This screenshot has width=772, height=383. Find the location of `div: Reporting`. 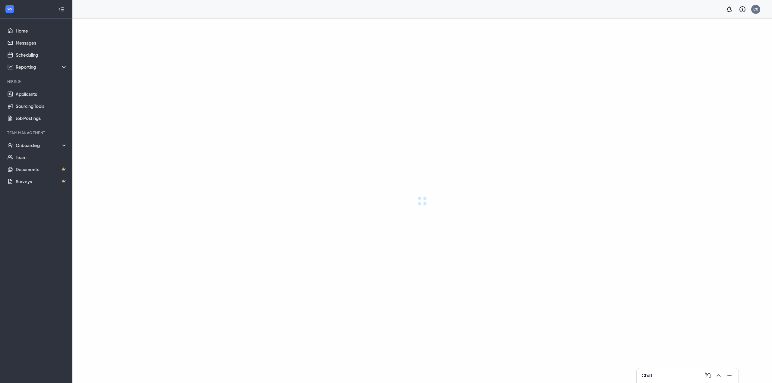

div: Reporting is located at coordinates (42, 67).